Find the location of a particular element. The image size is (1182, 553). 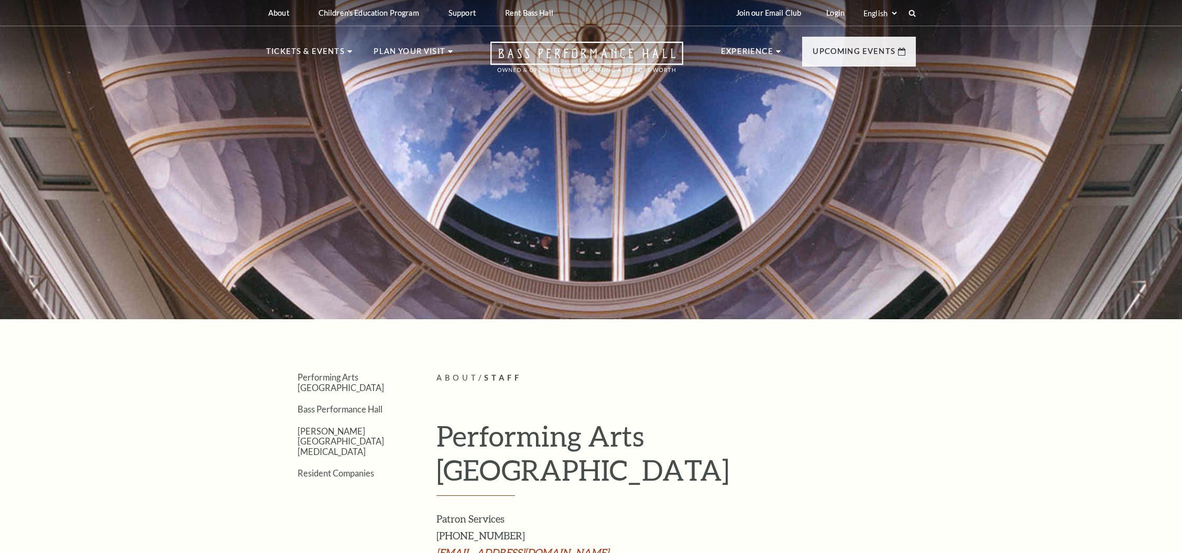

select: Select: is located at coordinates (880, 13).